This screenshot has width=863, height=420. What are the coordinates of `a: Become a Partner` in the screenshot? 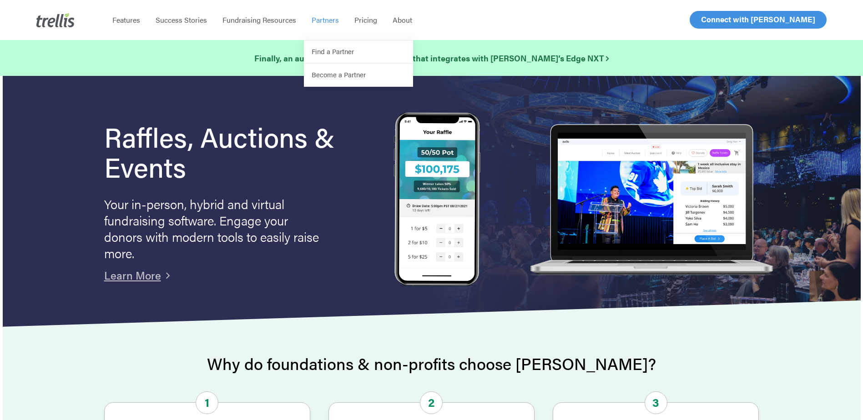 It's located at (358, 75).